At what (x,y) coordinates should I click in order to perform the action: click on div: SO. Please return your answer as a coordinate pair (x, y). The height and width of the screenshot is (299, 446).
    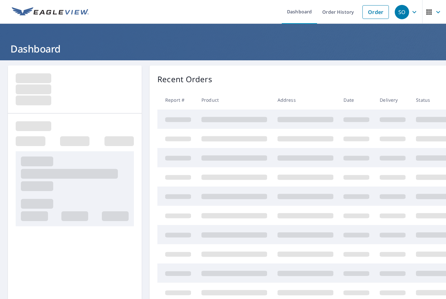
    Looking at the image, I should click on (402, 12).